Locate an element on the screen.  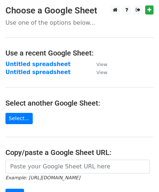
p: Use one of the options below... is located at coordinates (79, 23).